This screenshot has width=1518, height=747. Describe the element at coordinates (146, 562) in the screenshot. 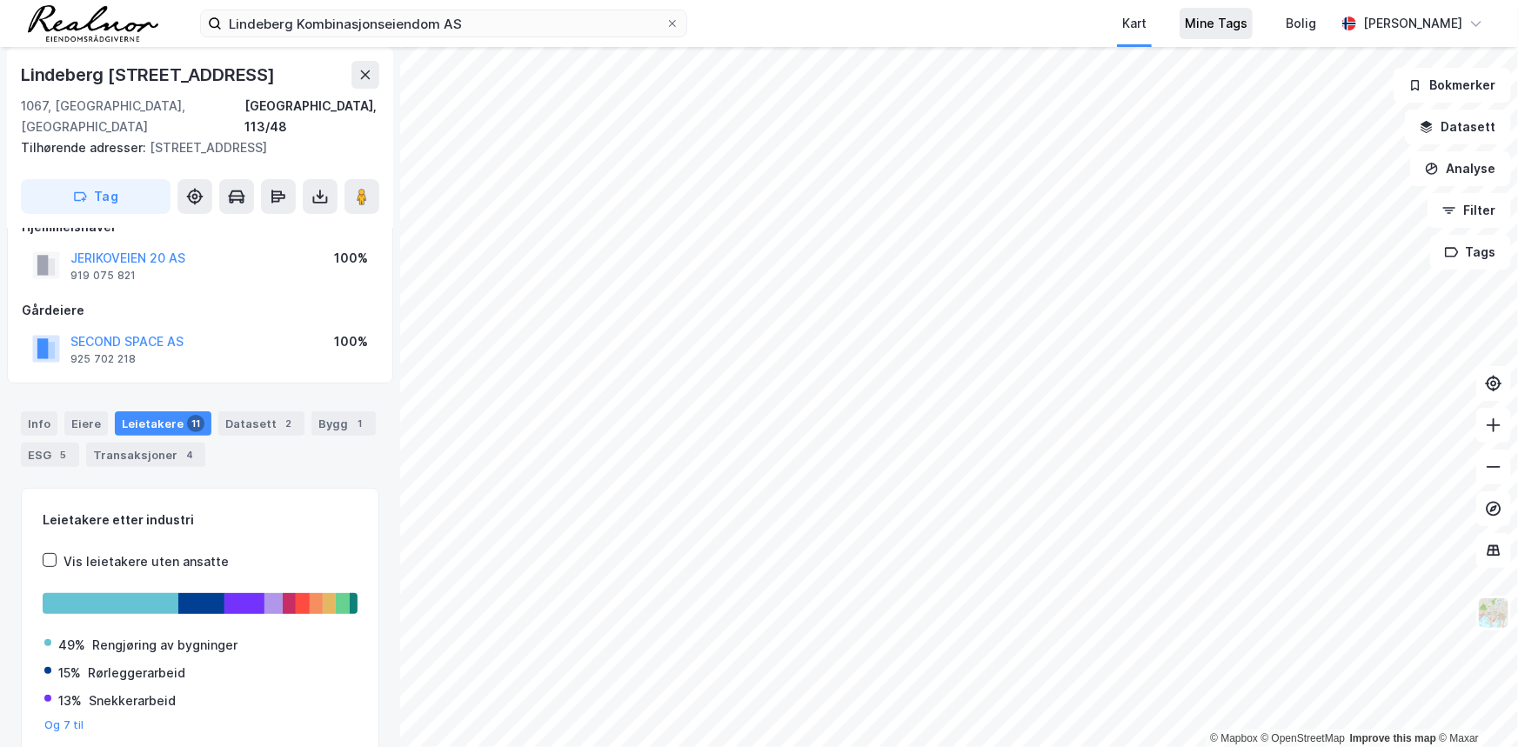

I see `div: Vis leietakere uten ansatte` at that location.